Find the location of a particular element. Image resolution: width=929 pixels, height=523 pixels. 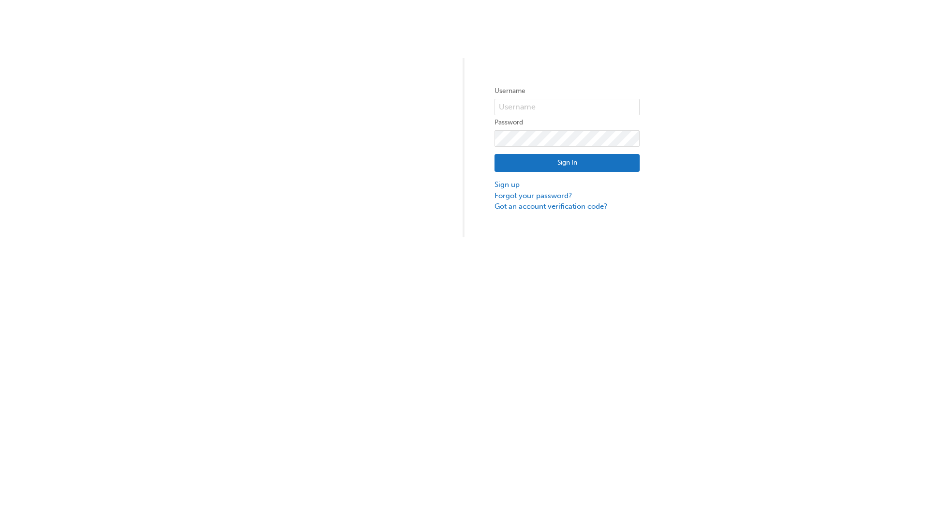

button: Sign In is located at coordinates (567, 163).